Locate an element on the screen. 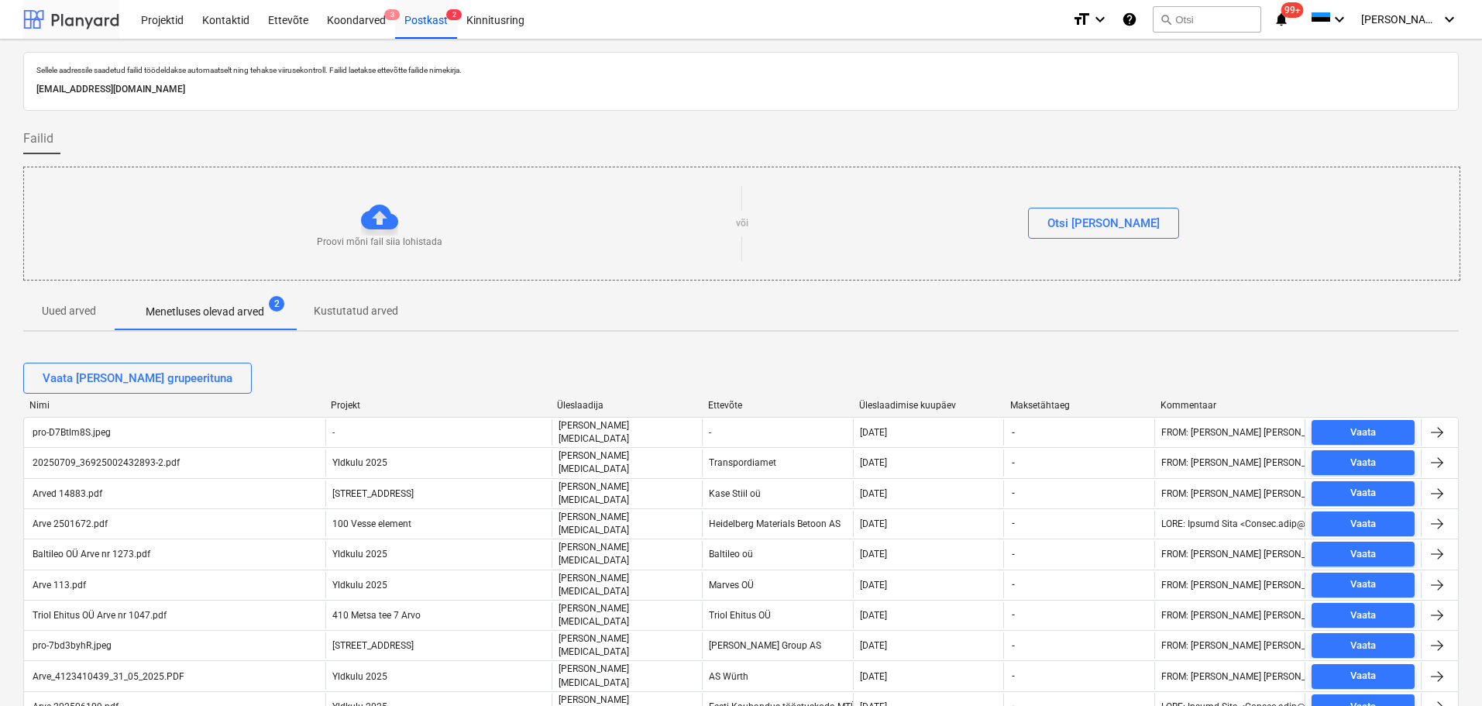 This screenshot has height=706, width=1482. p: Menetluses olevad arved is located at coordinates (205, 312).